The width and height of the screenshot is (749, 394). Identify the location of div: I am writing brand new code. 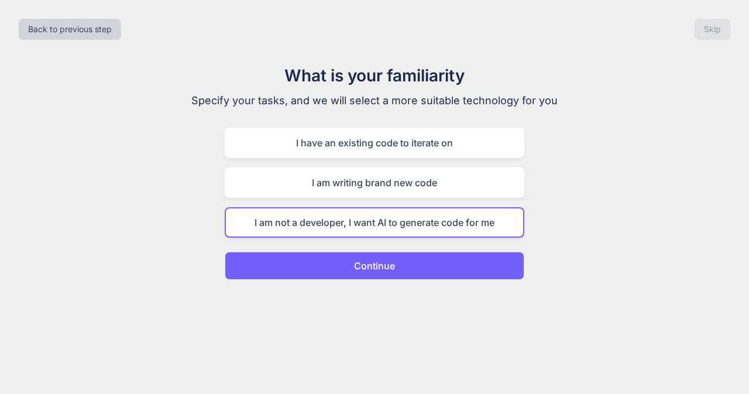
(375, 183).